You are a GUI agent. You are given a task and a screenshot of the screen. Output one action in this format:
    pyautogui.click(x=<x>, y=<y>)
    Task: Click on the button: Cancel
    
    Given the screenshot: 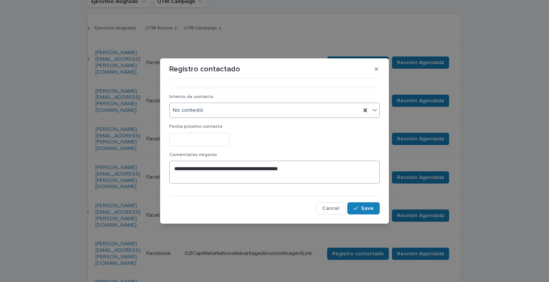 What is the action you would take?
    pyautogui.click(x=331, y=208)
    